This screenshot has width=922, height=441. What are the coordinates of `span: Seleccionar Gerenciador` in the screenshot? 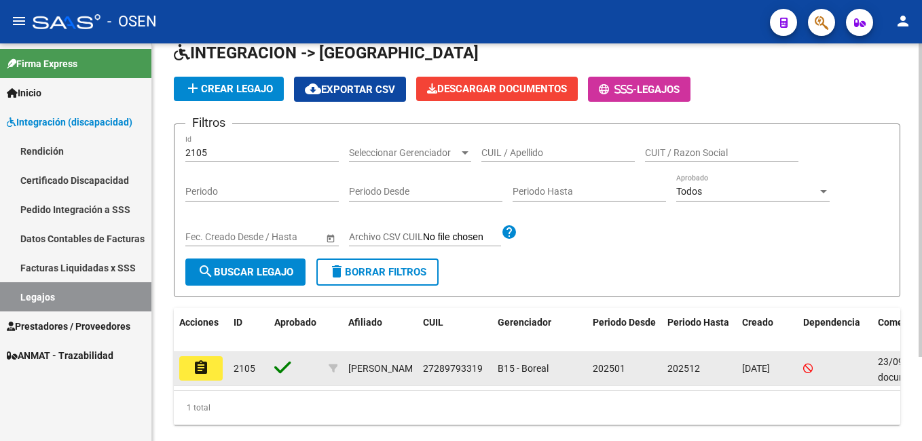 It's located at (404, 153).